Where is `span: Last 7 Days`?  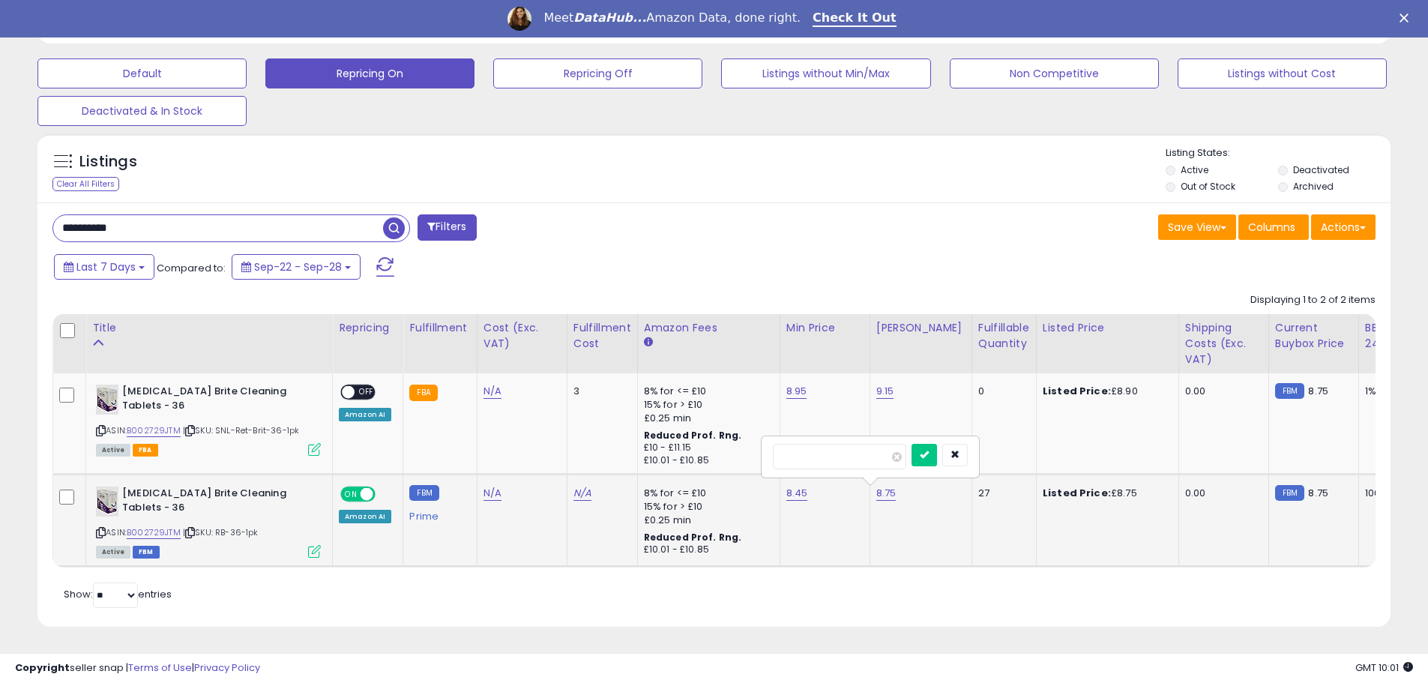
span: Last 7 Days is located at coordinates (106, 267).